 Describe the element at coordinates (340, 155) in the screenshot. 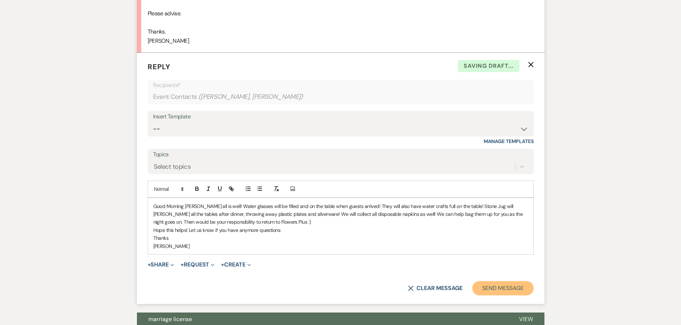

I see `label: Topics` at that location.